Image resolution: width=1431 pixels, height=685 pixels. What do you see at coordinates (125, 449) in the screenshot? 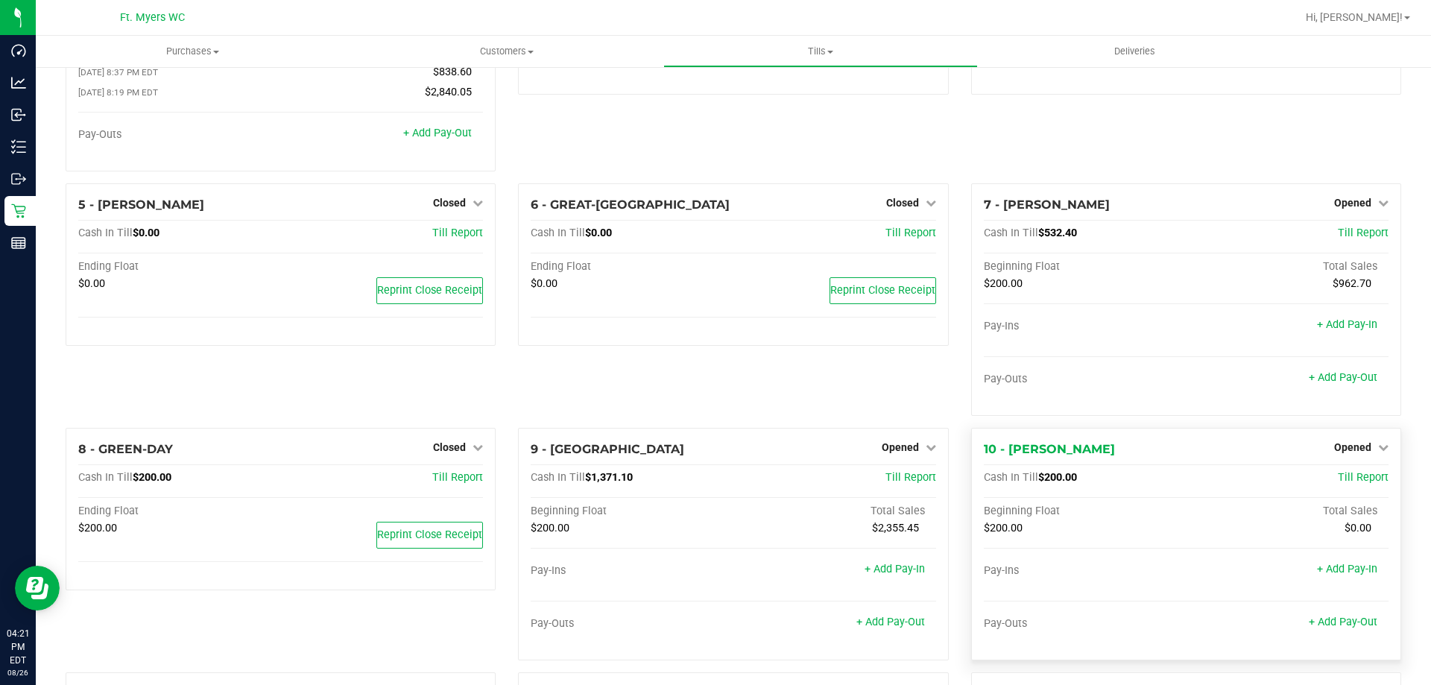
I see `span: 8 - GREEN-DAY` at bounding box center [125, 449].